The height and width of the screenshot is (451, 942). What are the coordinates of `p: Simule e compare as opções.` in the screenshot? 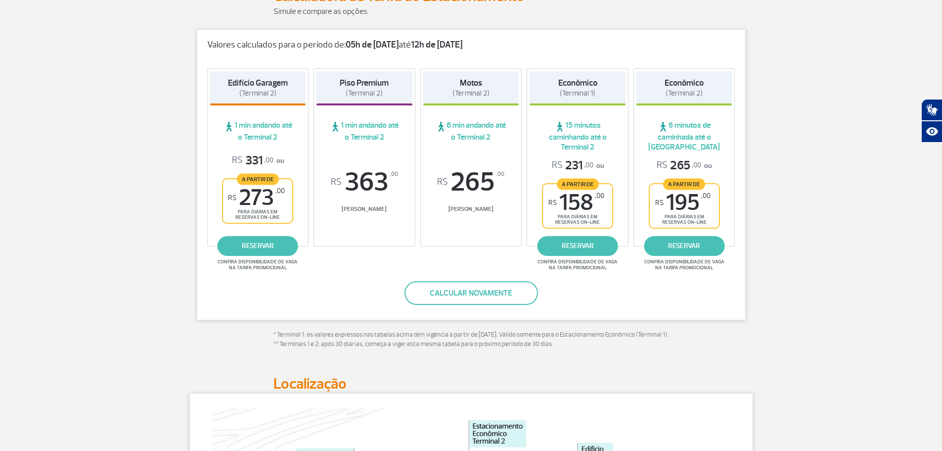 It's located at (471, 11).